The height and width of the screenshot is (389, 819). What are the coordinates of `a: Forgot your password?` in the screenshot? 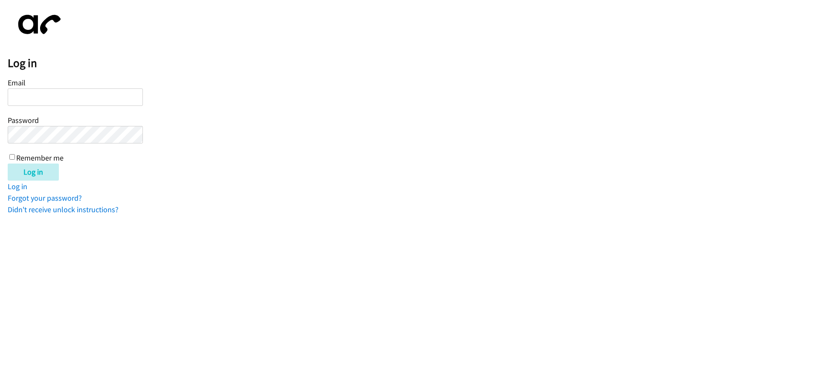 It's located at (45, 198).